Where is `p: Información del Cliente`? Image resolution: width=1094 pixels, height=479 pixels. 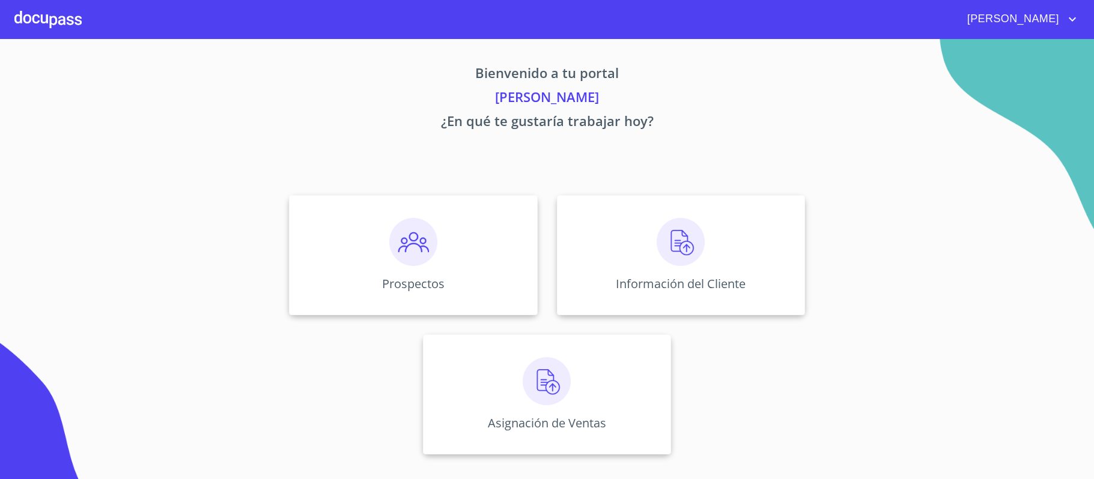
p: Información del Cliente is located at coordinates (681, 284).